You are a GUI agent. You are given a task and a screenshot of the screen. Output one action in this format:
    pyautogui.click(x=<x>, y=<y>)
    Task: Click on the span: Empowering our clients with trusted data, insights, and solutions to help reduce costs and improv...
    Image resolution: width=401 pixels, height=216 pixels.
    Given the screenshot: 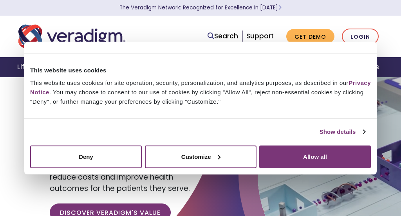 What is the action you would take?
    pyautogui.click(x=120, y=171)
    